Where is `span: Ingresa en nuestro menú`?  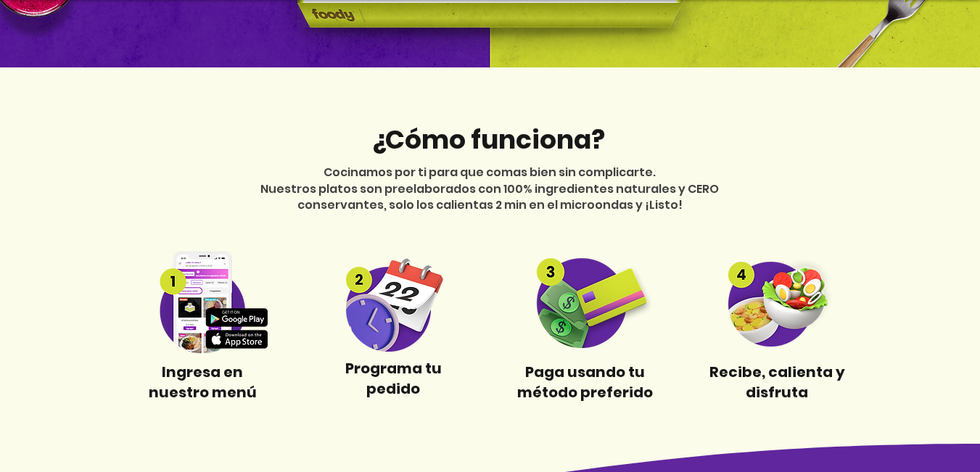 span: Ingresa en nuestro menú is located at coordinates (202, 382).